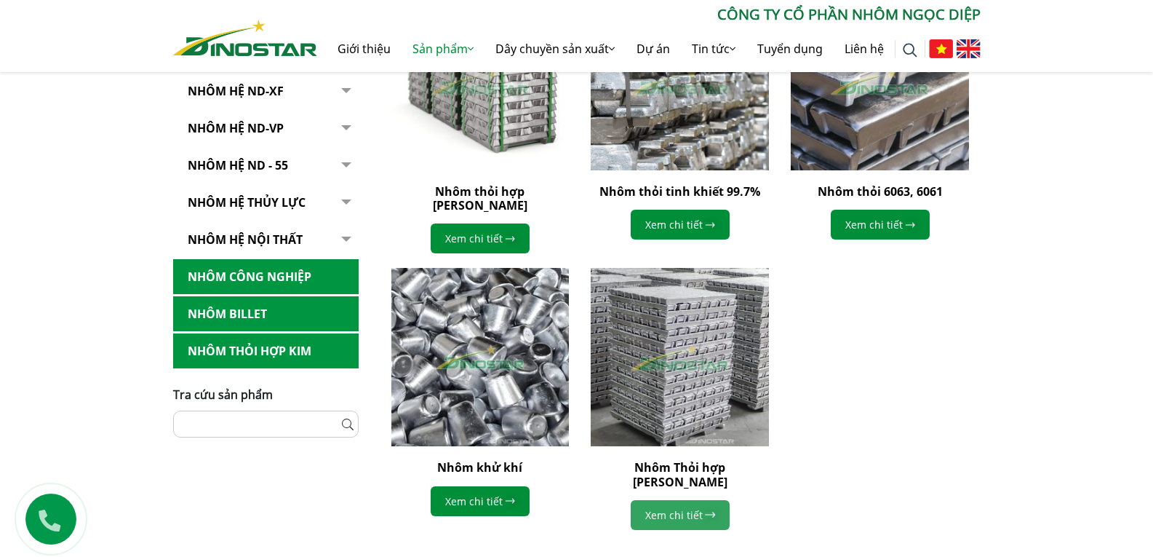  What do you see at coordinates (880, 191) in the screenshot?
I see `a: Nhôm thỏi 6063, 6061` at bounding box center [880, 191].